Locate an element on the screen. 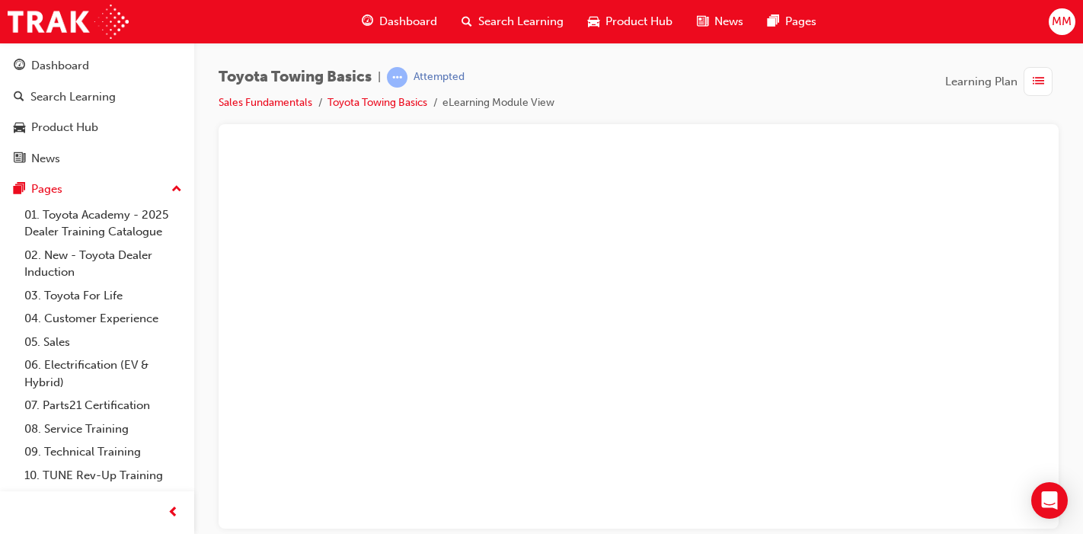 This screenshot has width=1083, height=534. div: Attempted is located at coordinates (439, 77).